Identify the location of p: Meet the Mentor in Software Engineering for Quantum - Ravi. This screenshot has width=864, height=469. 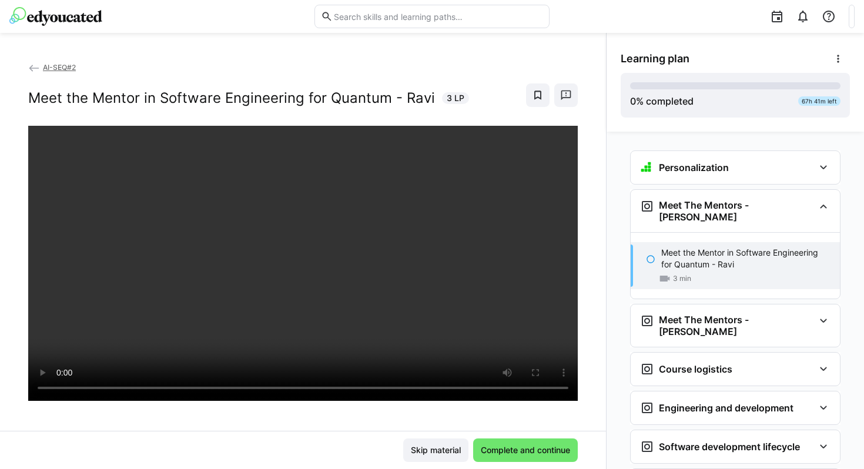
(746, 259).